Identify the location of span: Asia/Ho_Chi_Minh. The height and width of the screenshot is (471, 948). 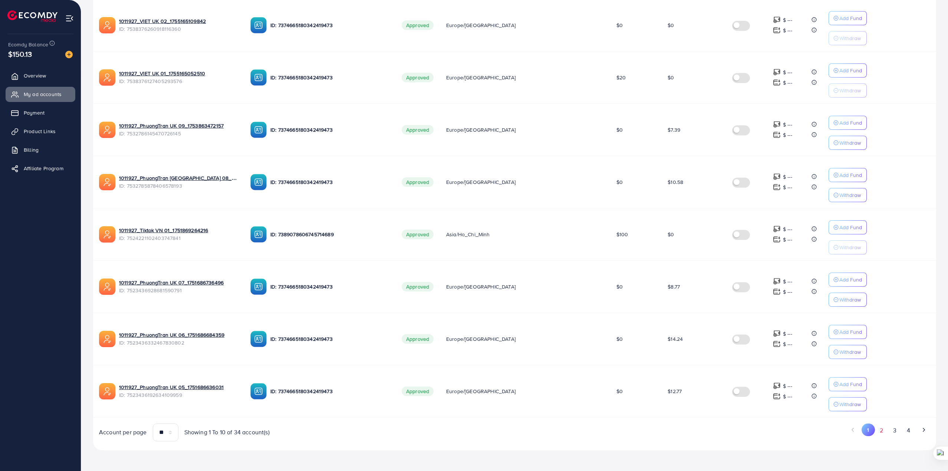
(468, 235).